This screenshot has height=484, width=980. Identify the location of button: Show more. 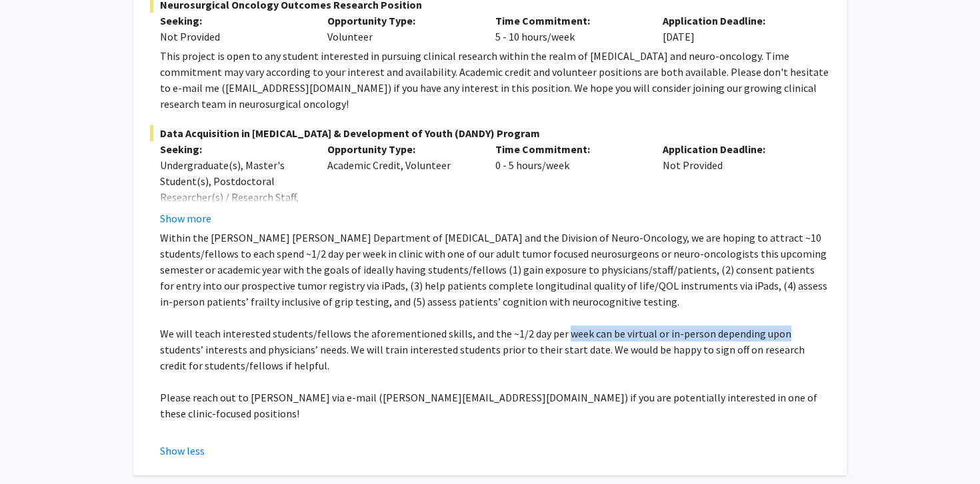
(185, 219).